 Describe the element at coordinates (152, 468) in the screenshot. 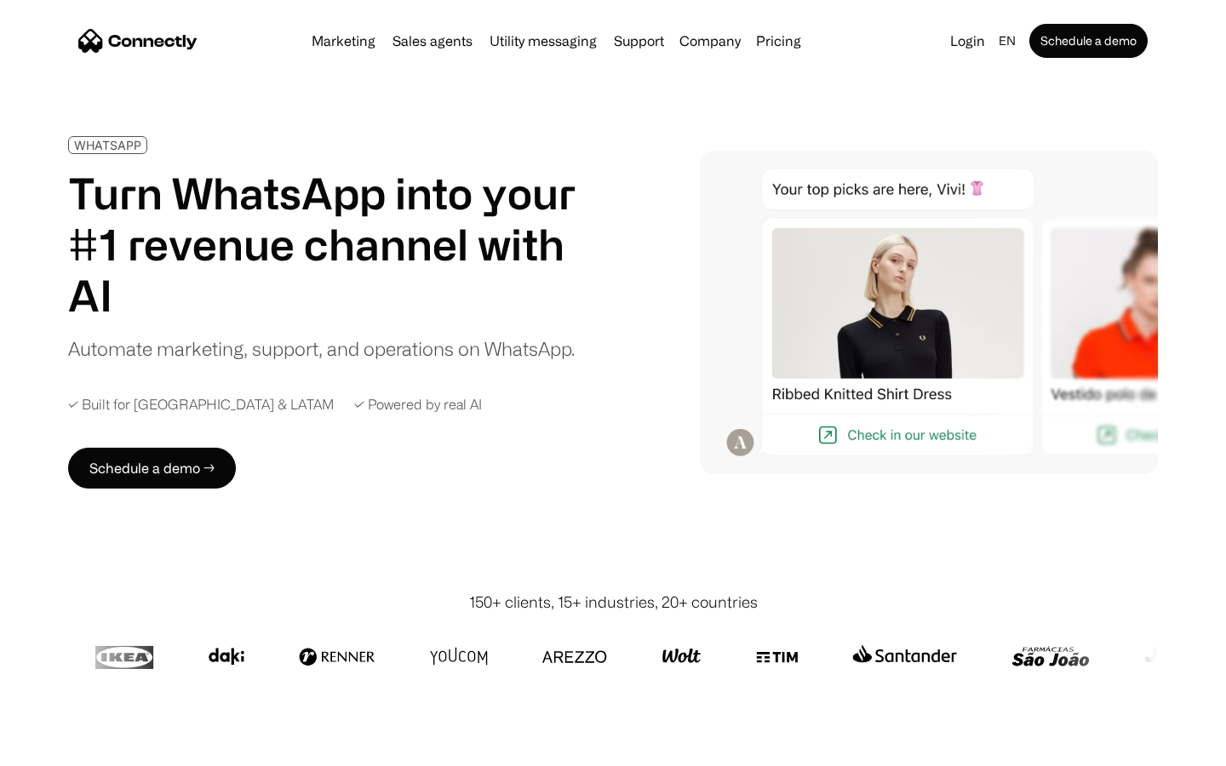

I see `a: Schedule a demo →` at that location.